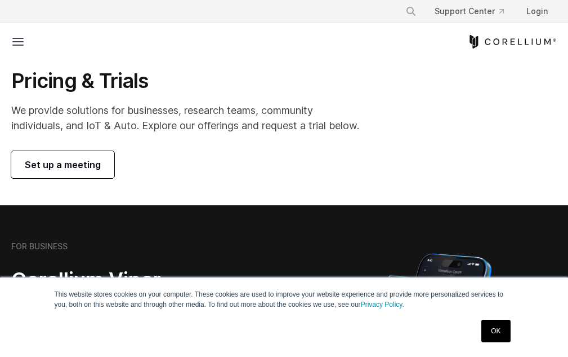 This screenshot has height=357, width=568. I want to click on div: Navigation Menu, so click(477, 11).